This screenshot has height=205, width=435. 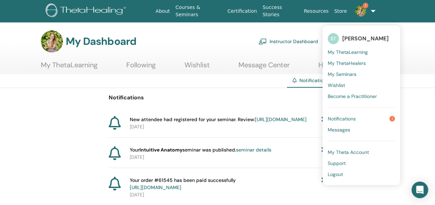 What do you see at coordinates (352, 96) in the screenshot?
I see `span: Become a Practitioner` at bounding box center [352, 96].